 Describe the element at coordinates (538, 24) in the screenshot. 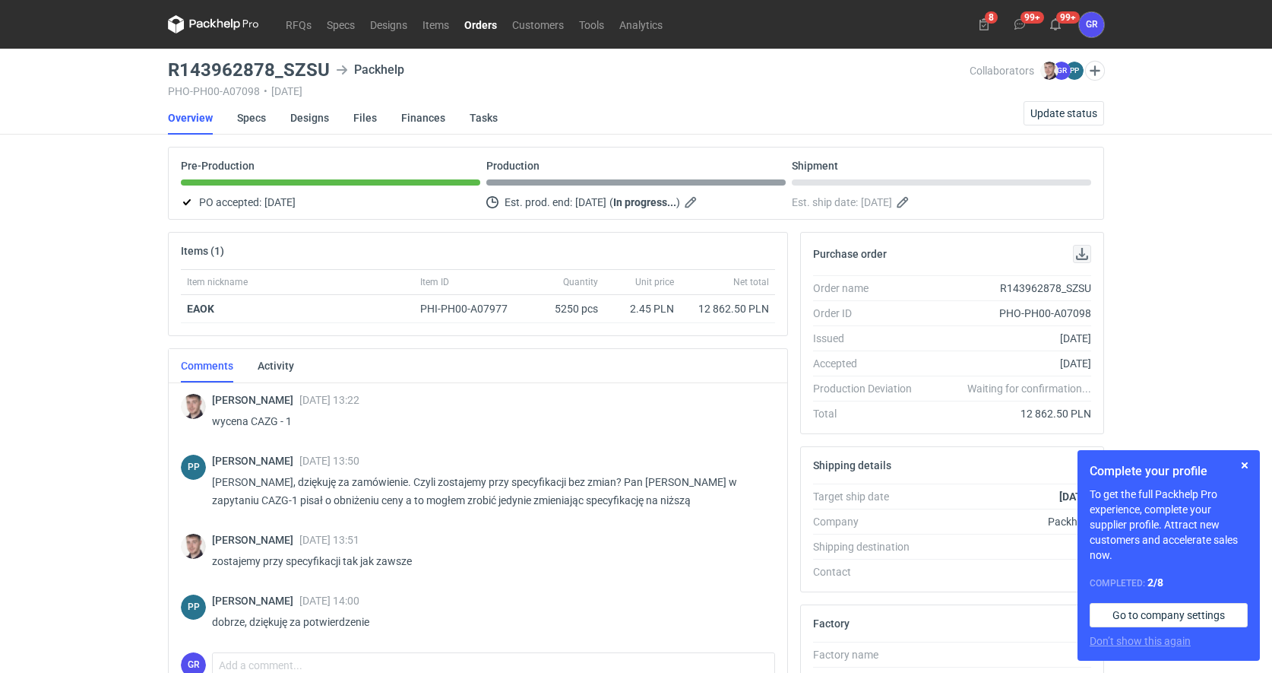

I see `a: Customers` at that location.